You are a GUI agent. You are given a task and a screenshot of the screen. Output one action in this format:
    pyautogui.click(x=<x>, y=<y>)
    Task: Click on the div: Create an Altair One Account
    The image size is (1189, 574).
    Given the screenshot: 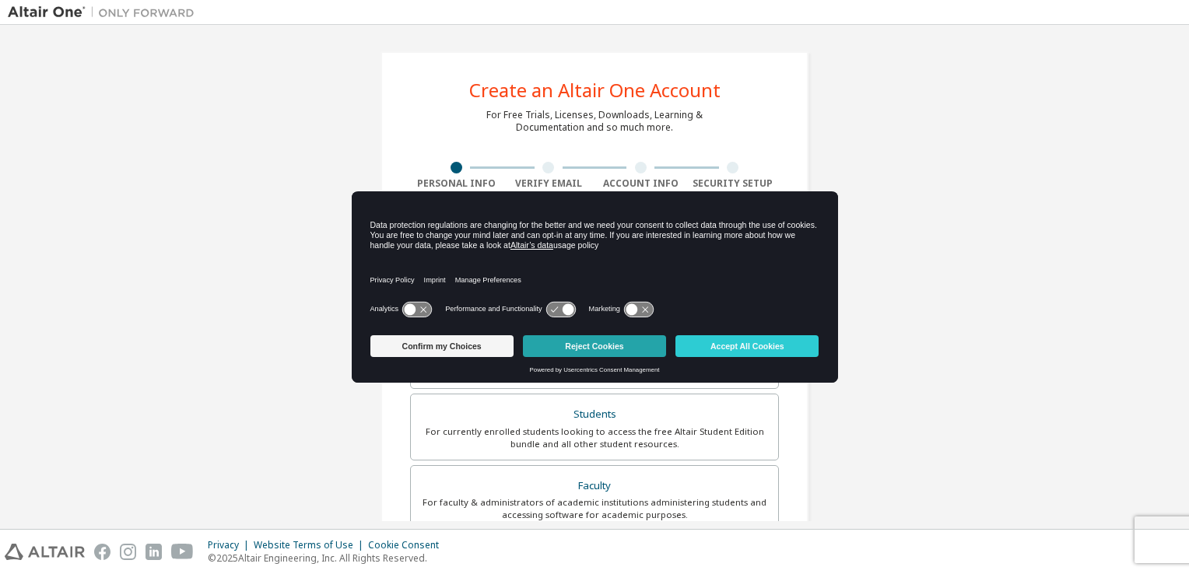 What is the action you would take?
    pyautogui.click(x=595, y=90)
    